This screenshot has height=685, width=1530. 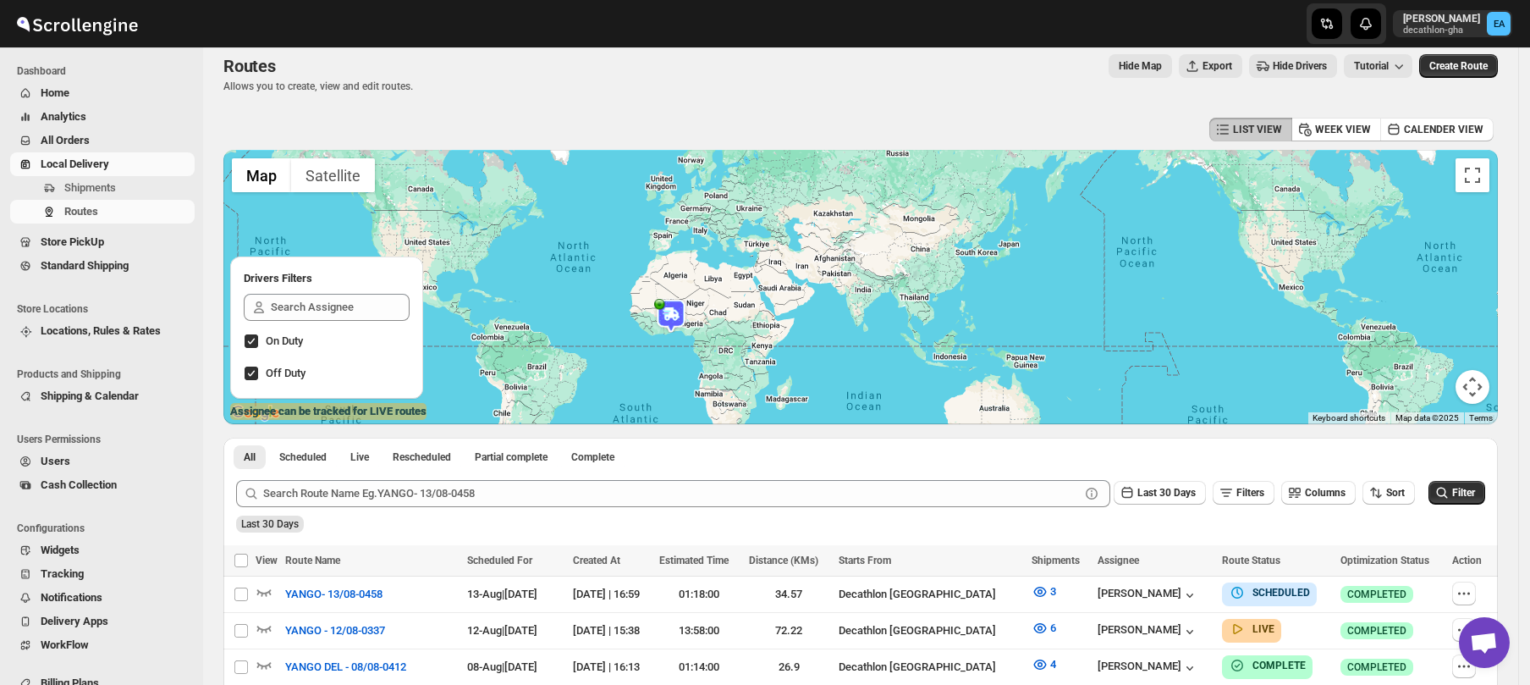 What do you see at coordinates (267, 560) in the screenshot?
I see `span: View` at bounding box center [267, 560].